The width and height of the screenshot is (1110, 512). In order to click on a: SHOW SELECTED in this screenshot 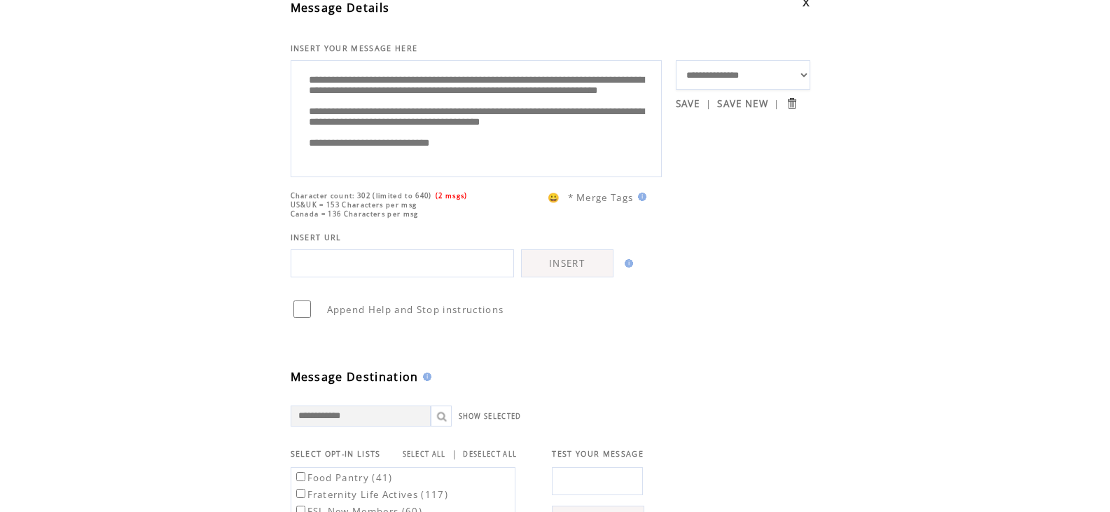, I will do `click(490, 416)`.